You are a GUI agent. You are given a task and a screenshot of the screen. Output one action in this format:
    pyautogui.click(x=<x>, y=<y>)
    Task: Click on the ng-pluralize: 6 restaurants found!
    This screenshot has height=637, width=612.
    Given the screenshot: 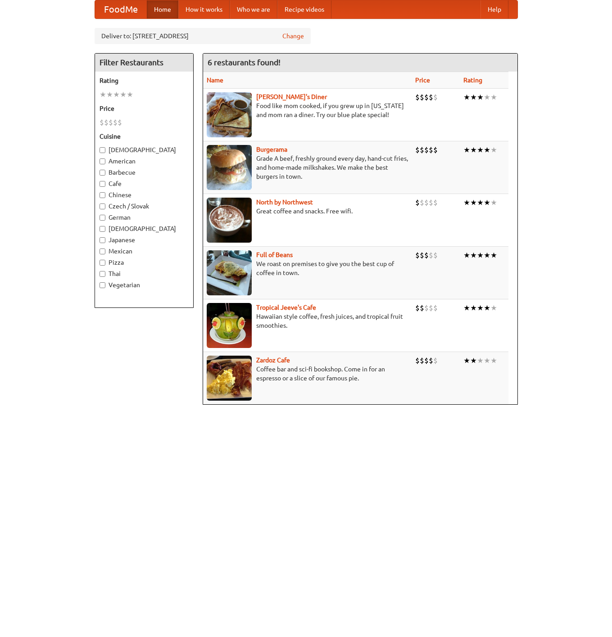 What is the action you would take?
    pyautogui.click(x=244, y=62)
    